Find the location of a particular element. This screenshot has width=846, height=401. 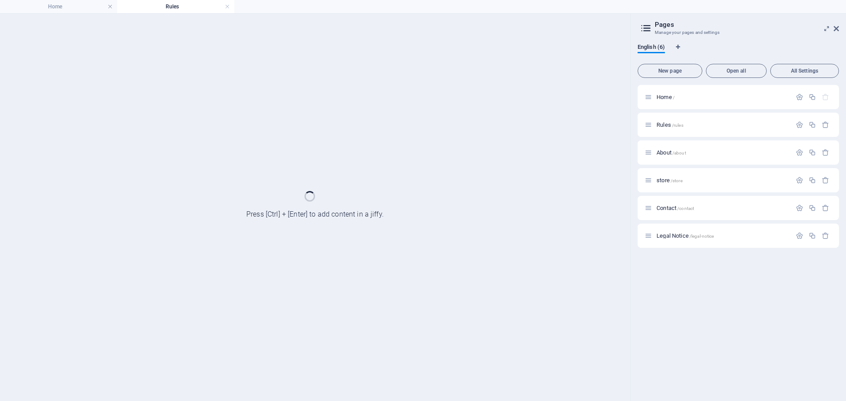

div: Rules/rules is located at coordinates (722, 125).